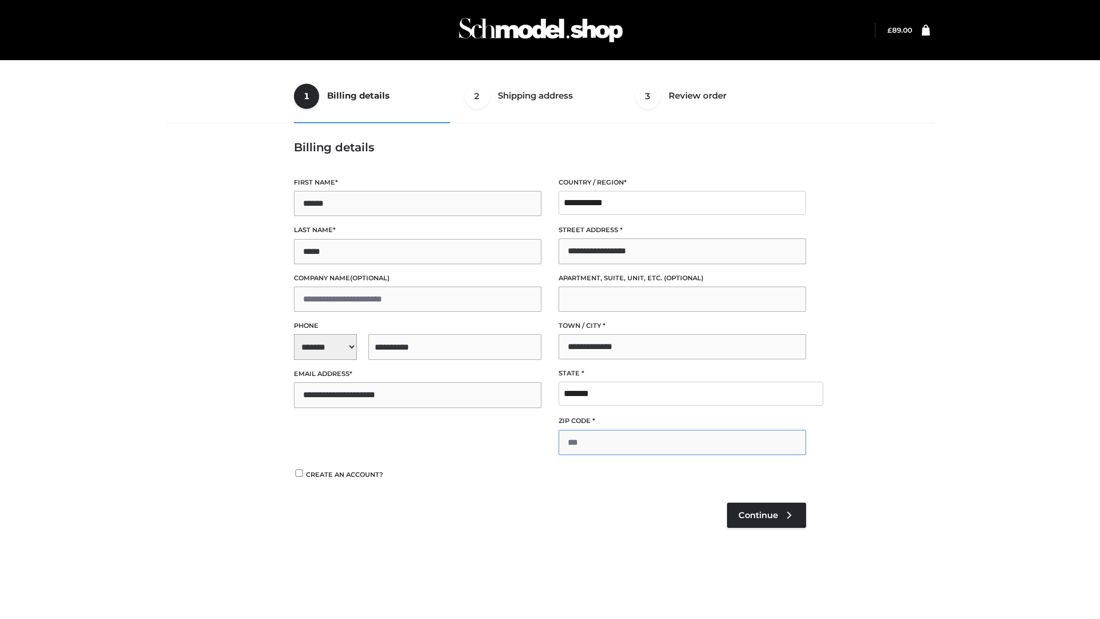 The width and height of the screenshot is (1100, 619). What do you see at coordinates (758, 515) in the screenshot?
I see `span: Continue` at bounding box center [758, 515].